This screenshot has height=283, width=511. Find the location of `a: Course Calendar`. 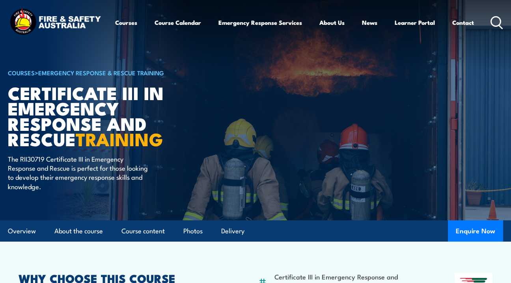

a: Course Calendar is located at coordinates (178, 22).